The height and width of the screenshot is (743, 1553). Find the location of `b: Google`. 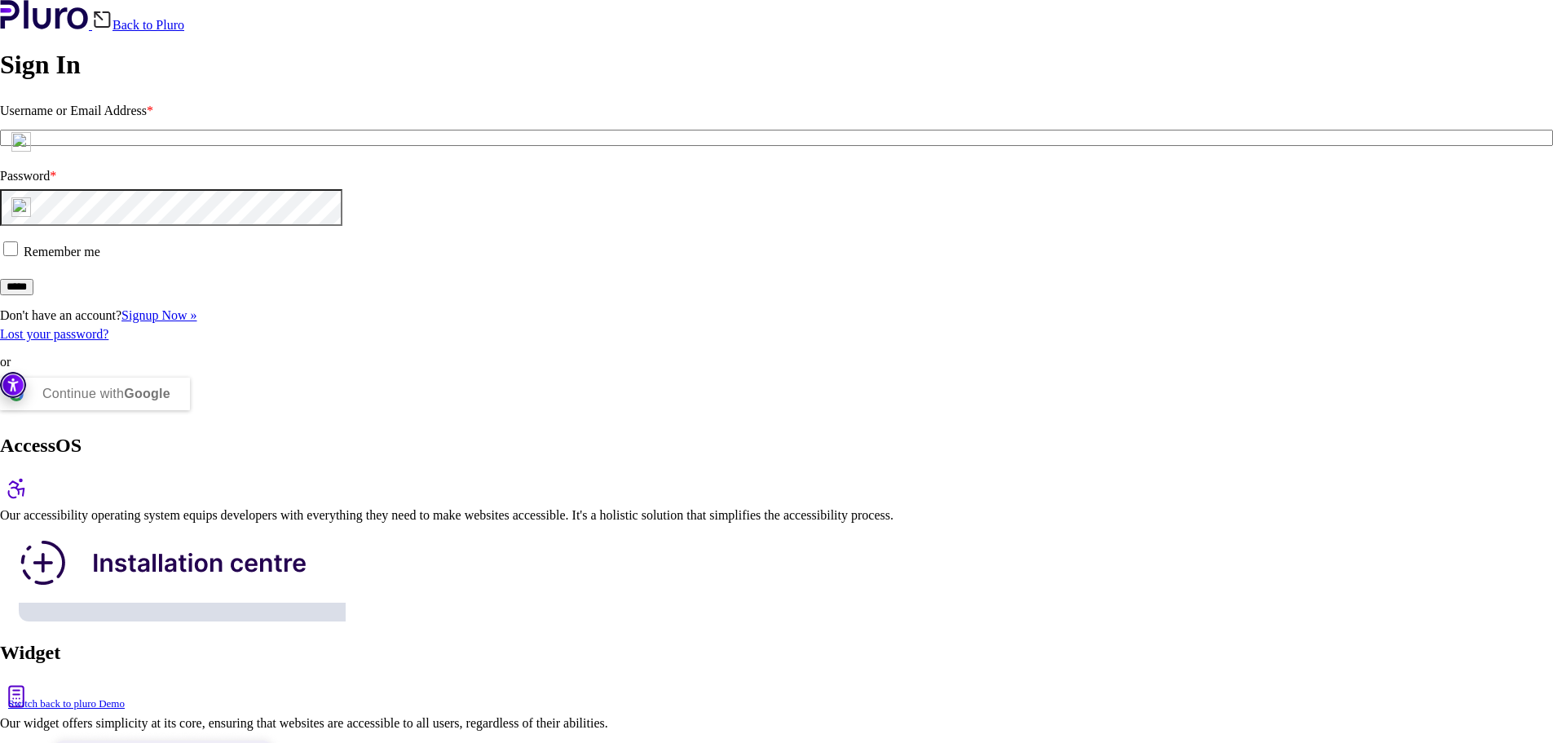

b: Google is located at coordinates (147, 393).